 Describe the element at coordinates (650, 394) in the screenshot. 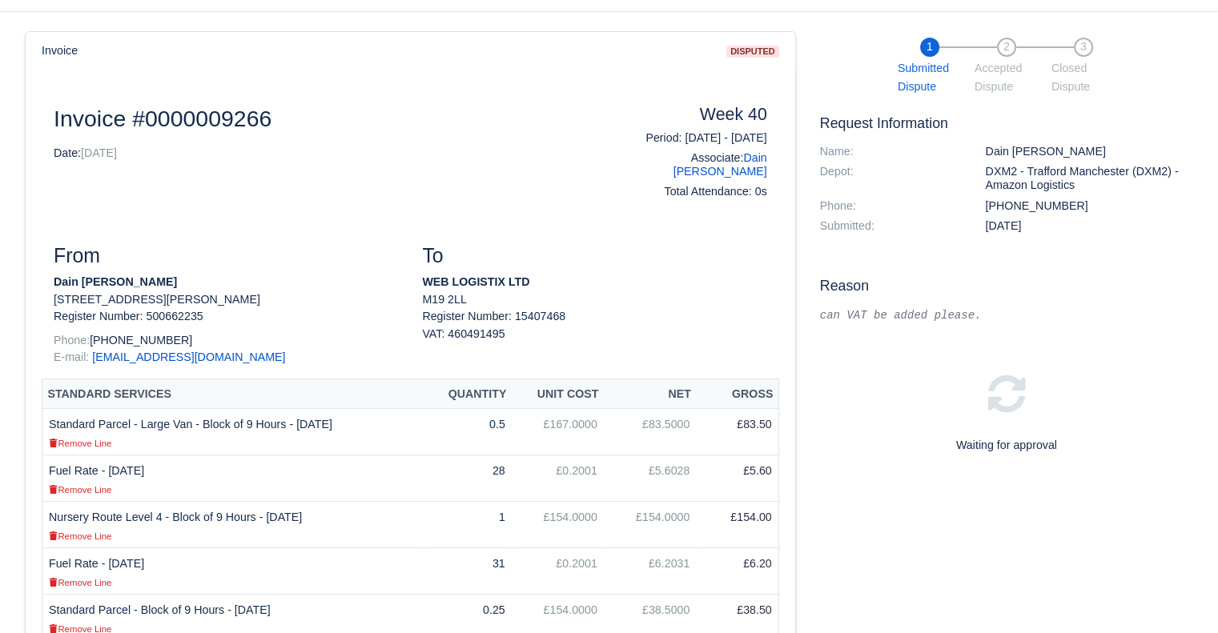

I see `th: Net` at that location.